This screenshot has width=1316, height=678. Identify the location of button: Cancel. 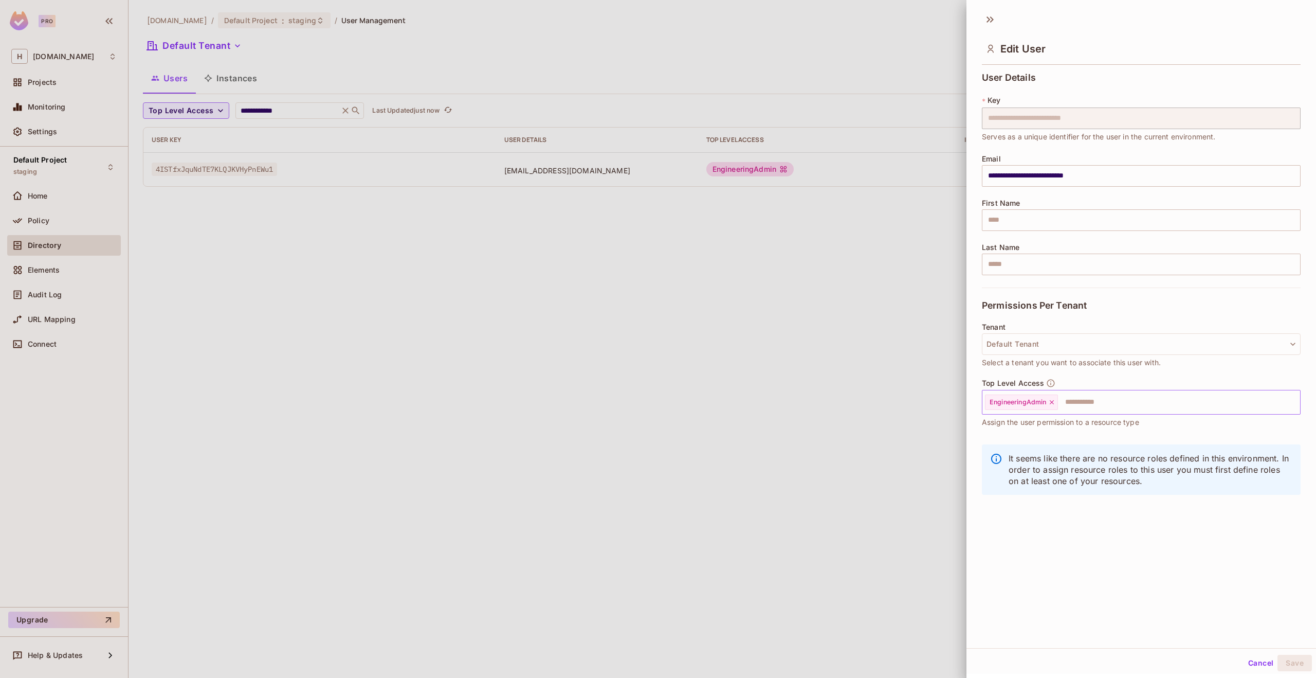
(1261, 663).